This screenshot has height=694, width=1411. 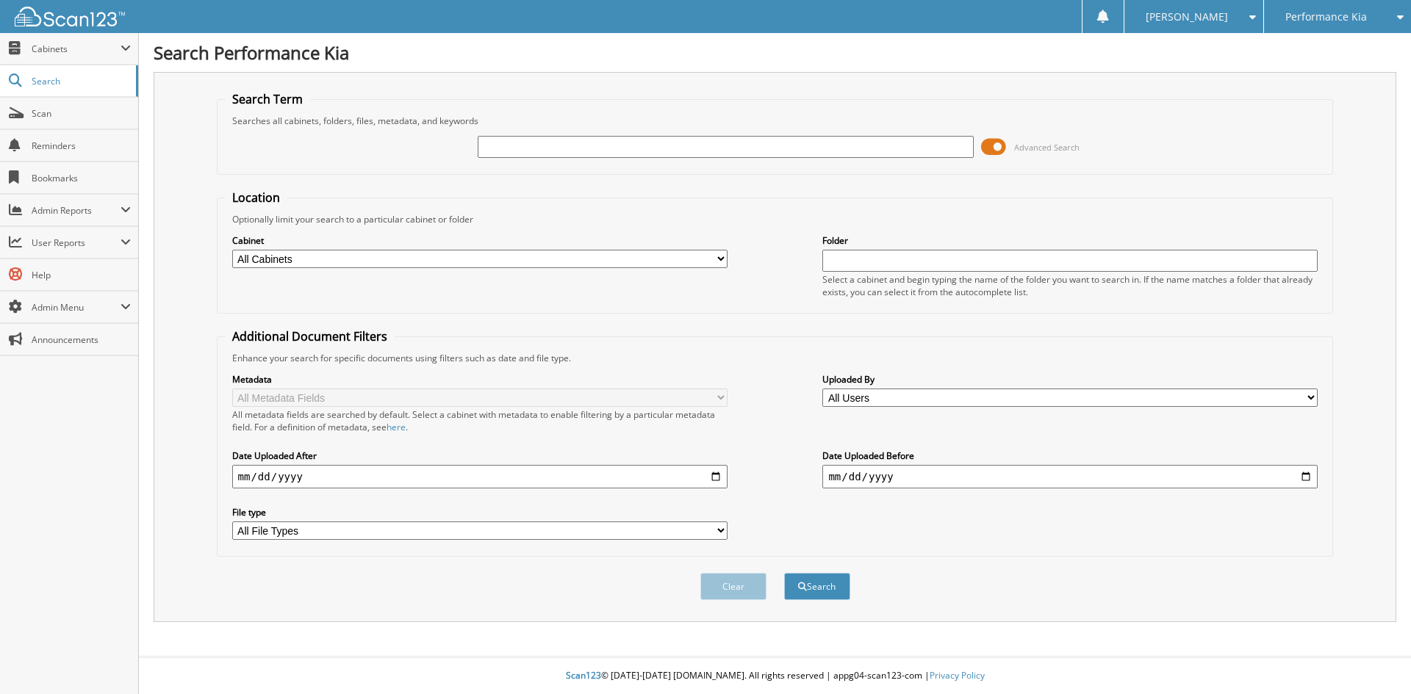 I want to click on a: here, so click(x=396, y=427).